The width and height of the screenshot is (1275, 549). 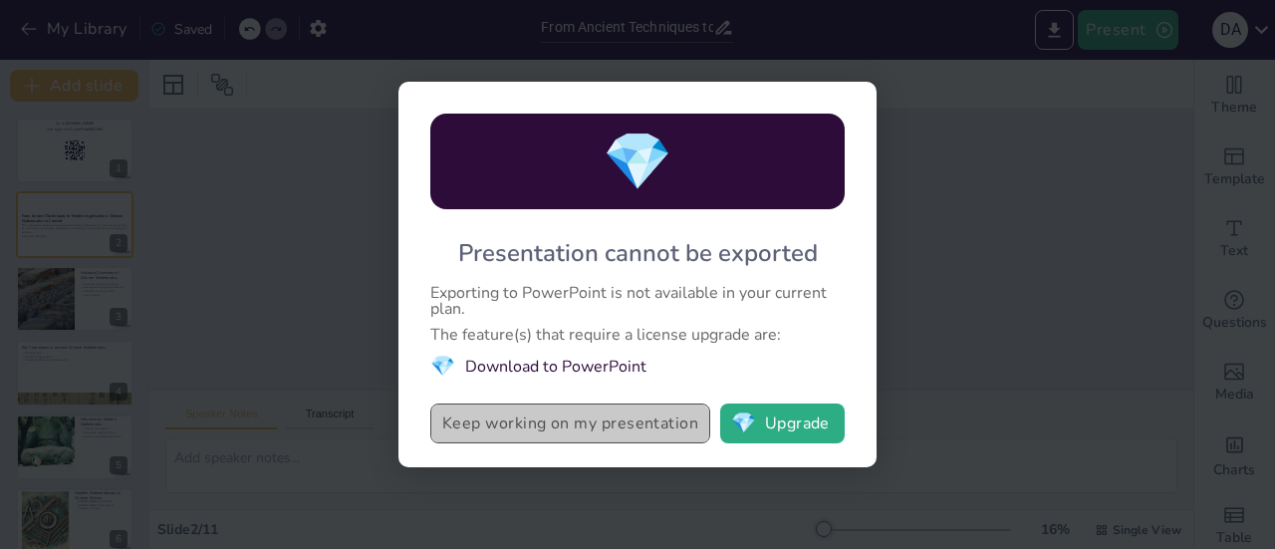 What do you see at coordinates (637, 253) in the screenshot?
I see `div: Presentation cannot be exported` at bounding box center [637, 253].